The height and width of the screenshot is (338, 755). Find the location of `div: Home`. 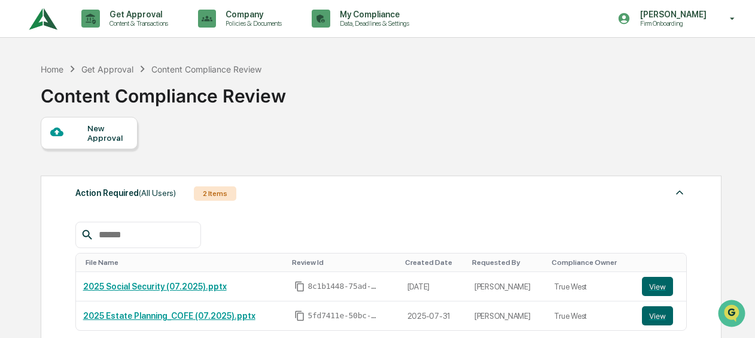

div: Home is located at coordinates (52, 69).